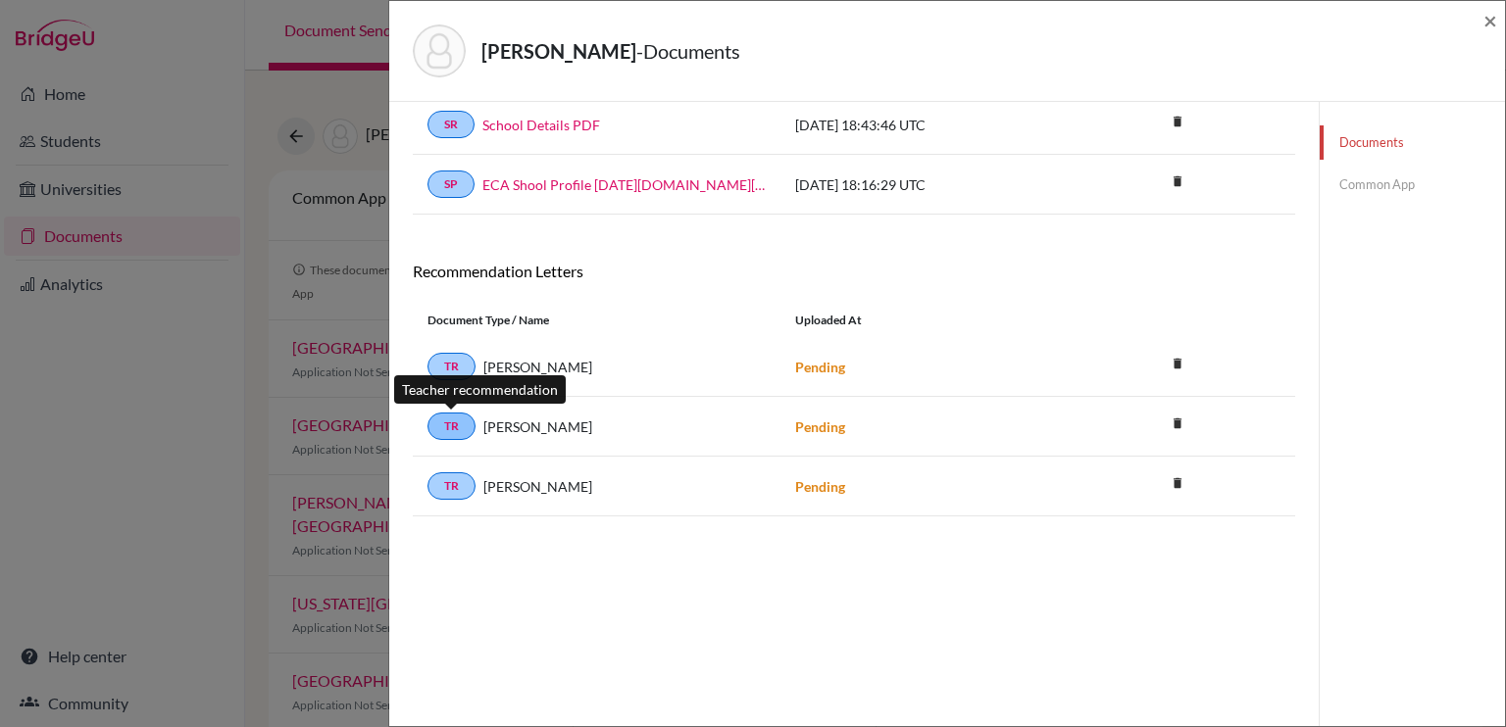 The width and height of the screenshot is (1506, 727). I want to click on a: SR, so click(451, 125).